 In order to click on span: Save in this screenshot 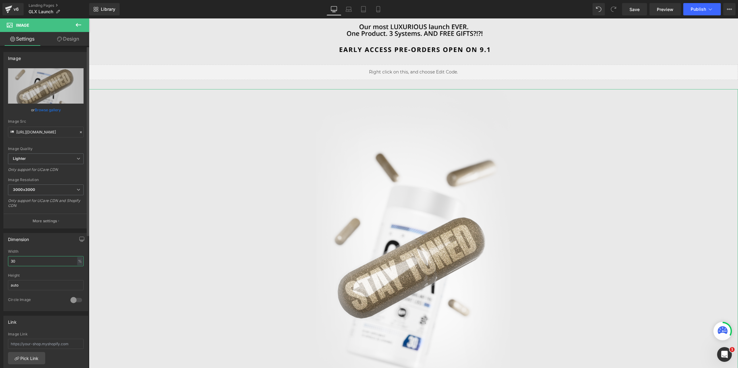, I will do `click(634, 9)`.